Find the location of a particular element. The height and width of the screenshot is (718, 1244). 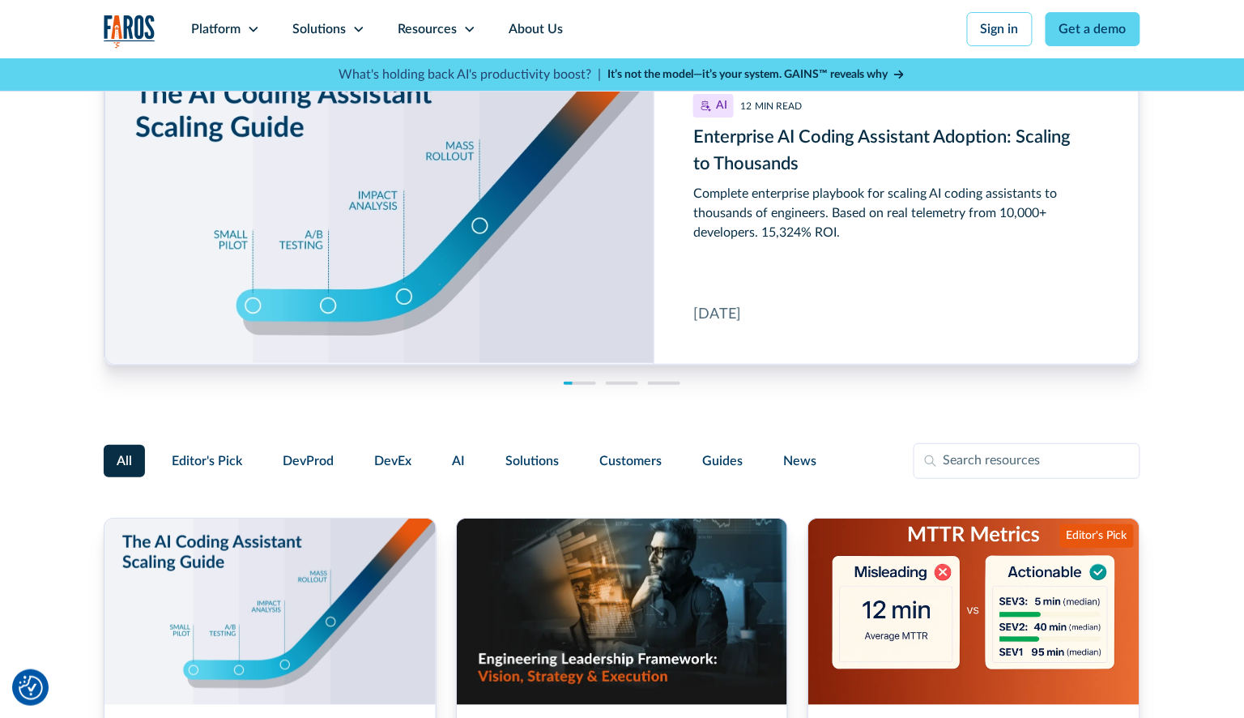

span: DevProd is located at coordinates (308, 461).